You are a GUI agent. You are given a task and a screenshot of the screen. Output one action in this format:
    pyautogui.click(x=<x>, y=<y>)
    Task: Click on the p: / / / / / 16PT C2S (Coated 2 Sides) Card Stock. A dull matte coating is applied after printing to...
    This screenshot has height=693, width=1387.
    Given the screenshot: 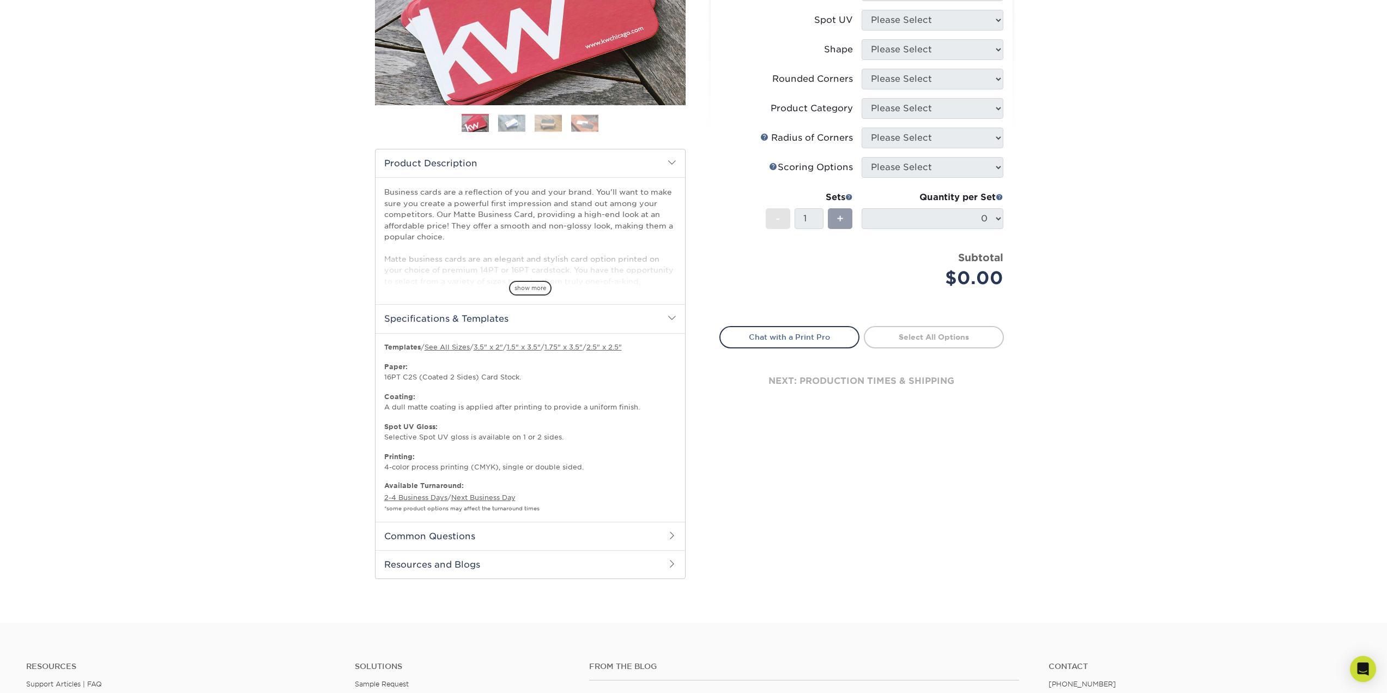 What is the action you would take?
    pyautogui.click(x=530, y=407)
    